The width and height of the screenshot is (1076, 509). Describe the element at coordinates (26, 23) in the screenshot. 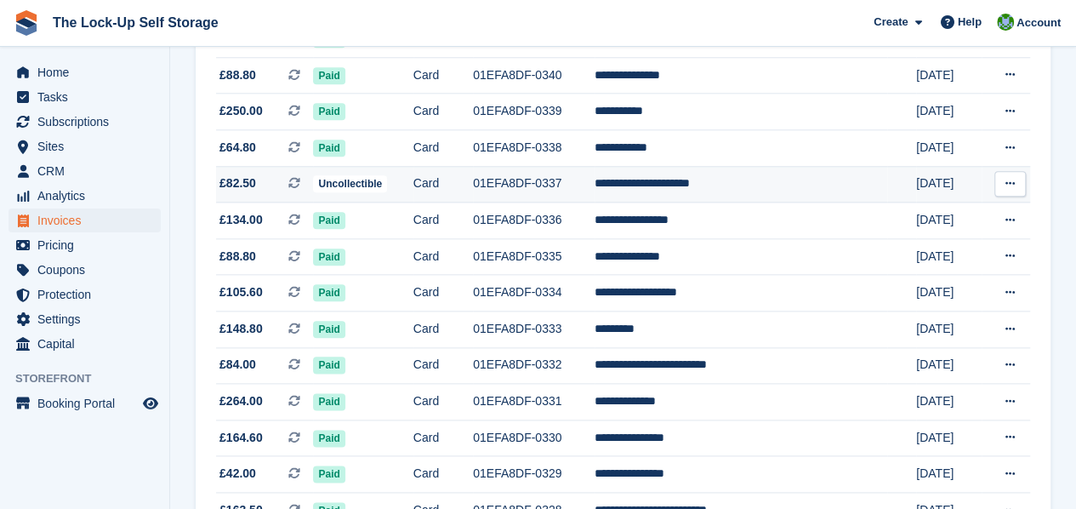

I see `img: stora-icon-8386f47178a22dfd0bd8f6a31ec36ba5ce8667c1dd55bd0f319d3a0aa187defe.svg` at that location.